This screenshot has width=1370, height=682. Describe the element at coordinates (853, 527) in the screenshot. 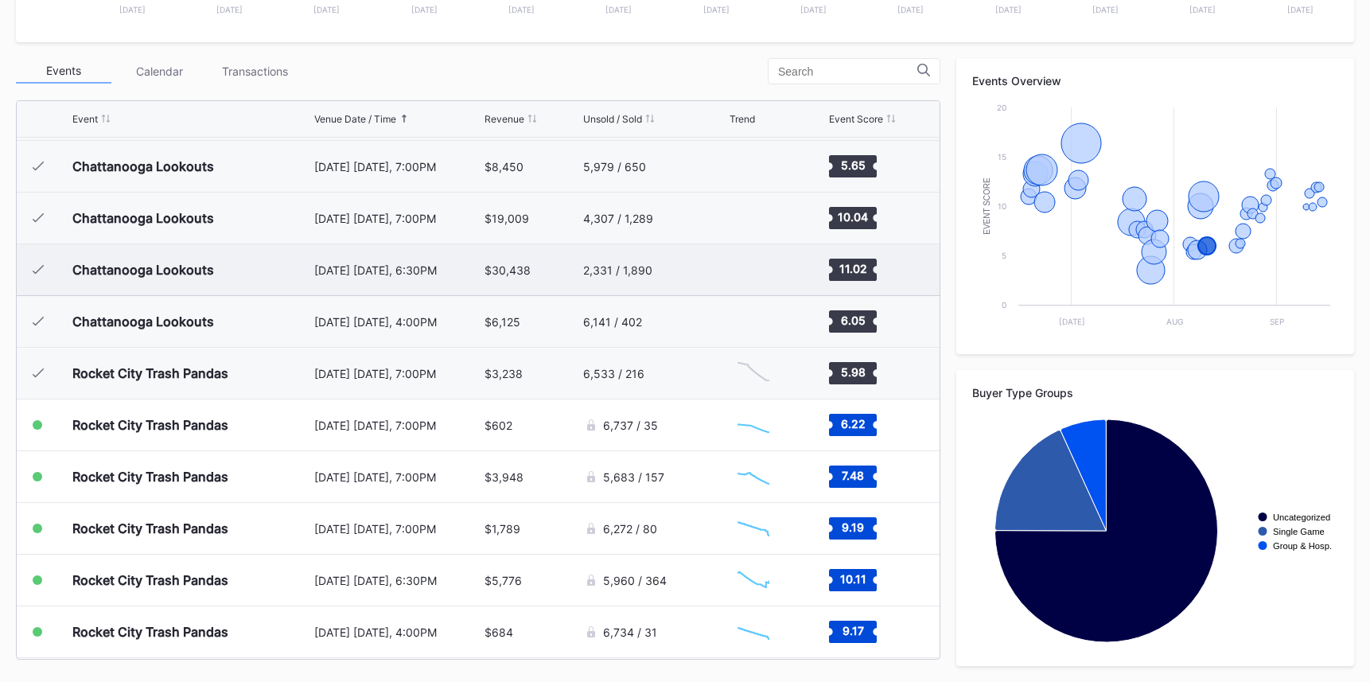

I see `text: 9.19` at that location.